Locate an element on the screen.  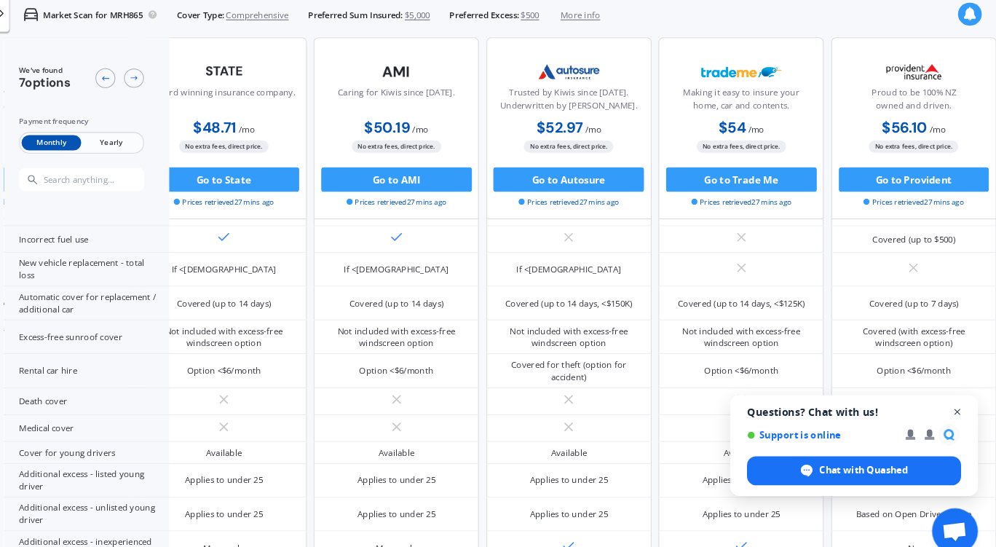
p: Market Scan for MRH865 is located at coordinates (136, 19).